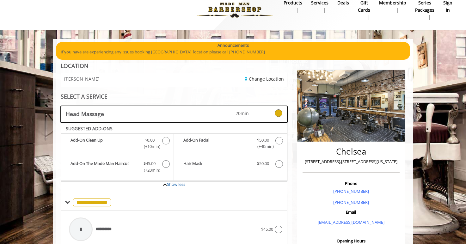 The width and height of the screenshot is (466, 244). Describe the element at coordinates (263, 146) in the screenshot. I see `span: (+40min )` at that location.